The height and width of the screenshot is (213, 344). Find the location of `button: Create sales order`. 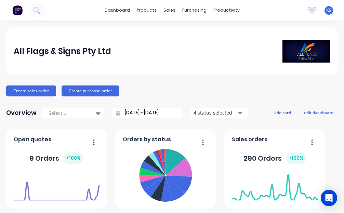

button: Create sales order is located at coordinates (31, 91).